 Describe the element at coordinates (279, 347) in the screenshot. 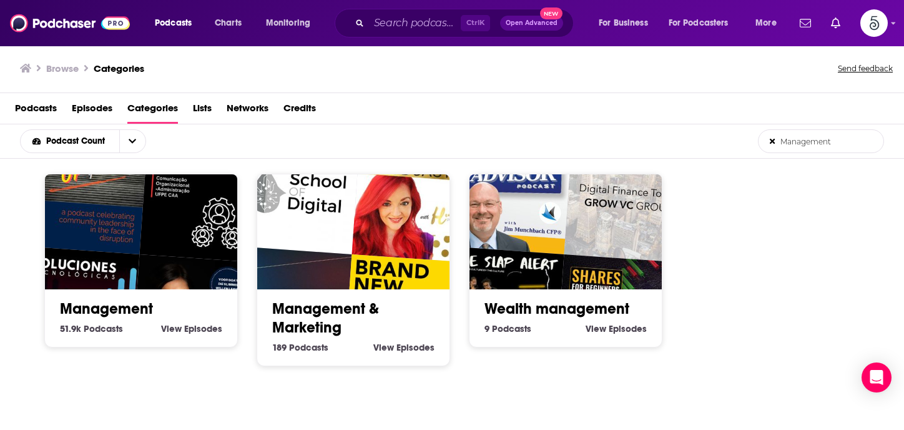

I see `span: 189` at that location.